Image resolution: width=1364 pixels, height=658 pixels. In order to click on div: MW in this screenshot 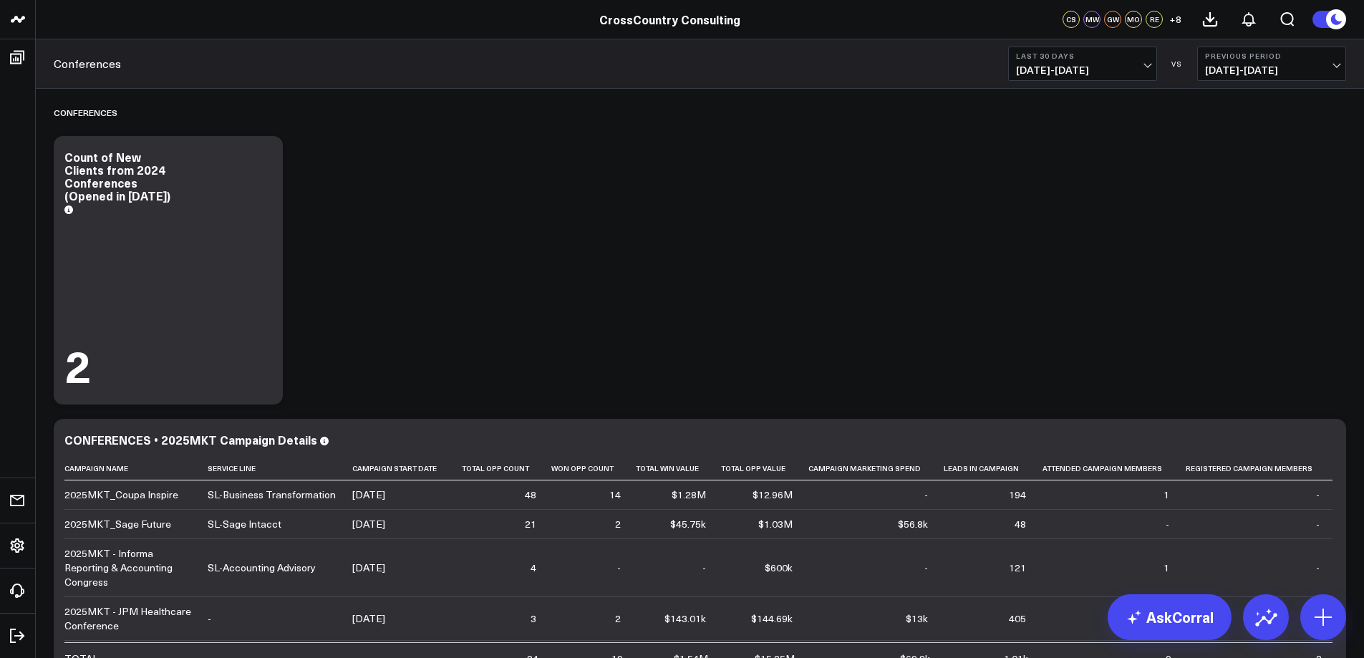, I will do `click(1092, 19)`.